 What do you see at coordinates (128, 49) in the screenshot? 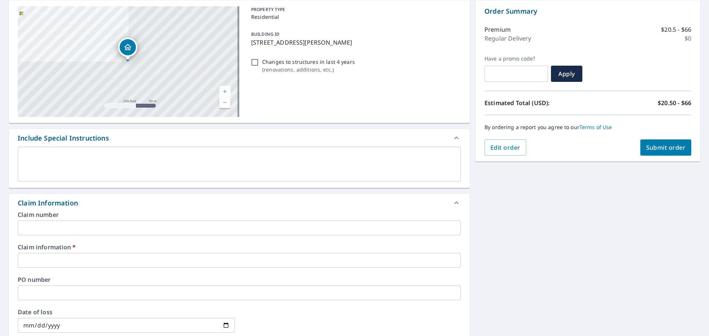
I see `div: Dropped pin, building 1, Residential property, 140 Lenora Ln Downingtown, PA 19335` at bounding box center [128, 49].